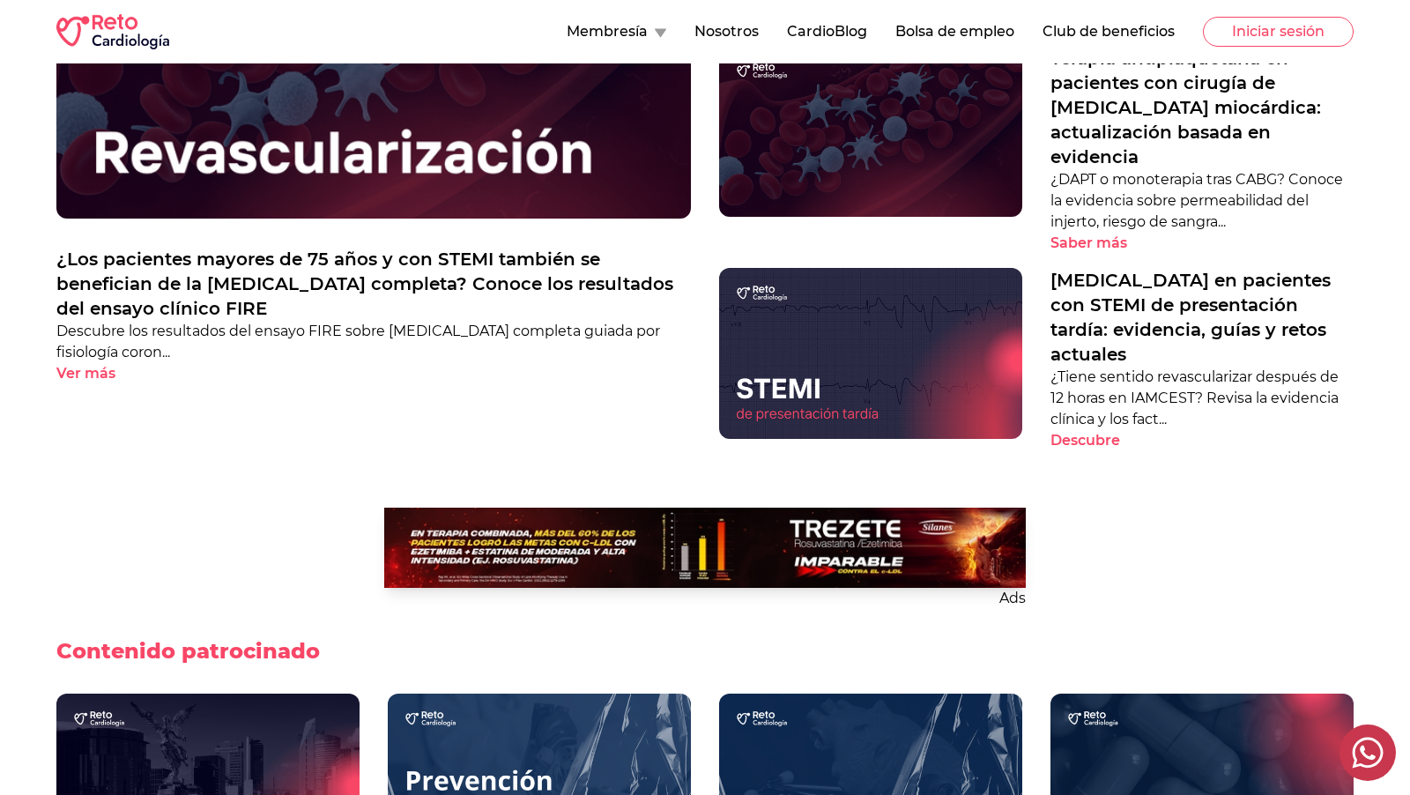 The height and width of the screenshot is (795, 1410). Describe the element at coordinates (871, 353) in the screenshot. I see `img: Revascularización en pacientes con STEMI de presentación tardía: evidencia, guías y retos actuales` at that location.